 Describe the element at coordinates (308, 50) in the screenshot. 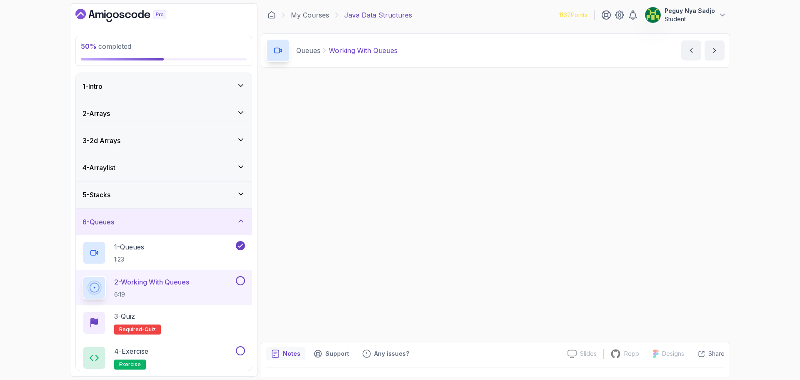

I see `p: Queues` at that location.